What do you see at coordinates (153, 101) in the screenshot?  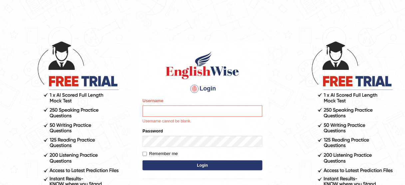 I see `label: Username` at bounding box center [153, 101].